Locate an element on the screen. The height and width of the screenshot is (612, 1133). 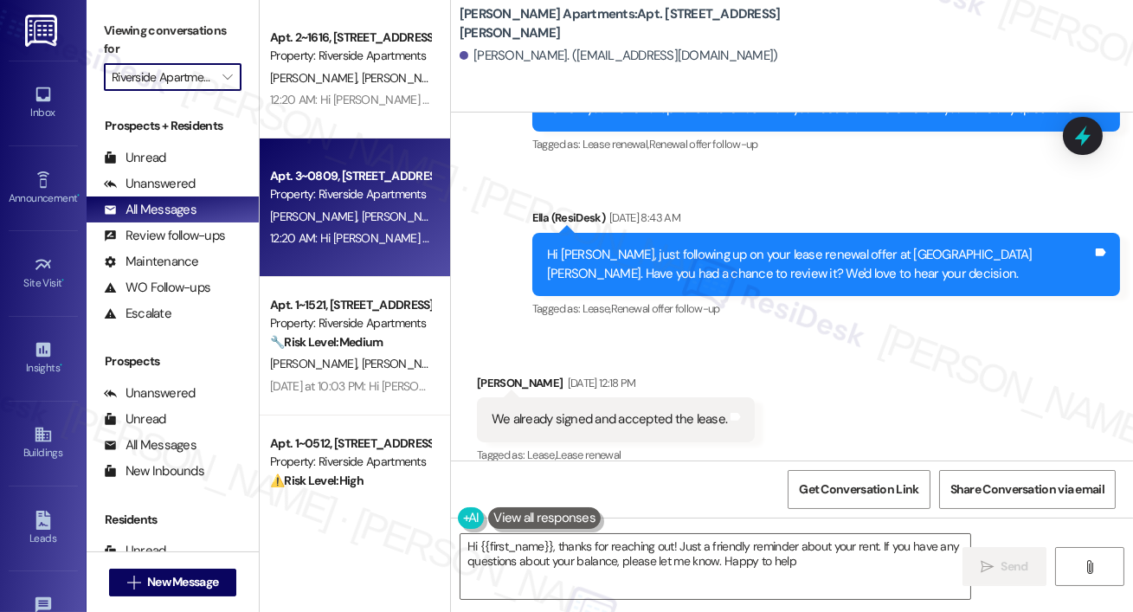
div: Residents is located at coordinates (172, 519).